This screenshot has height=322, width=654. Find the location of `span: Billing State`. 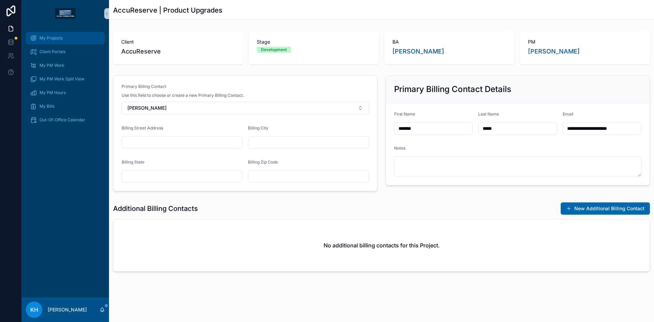

span: Billing State is located at coordinates (133, 162).